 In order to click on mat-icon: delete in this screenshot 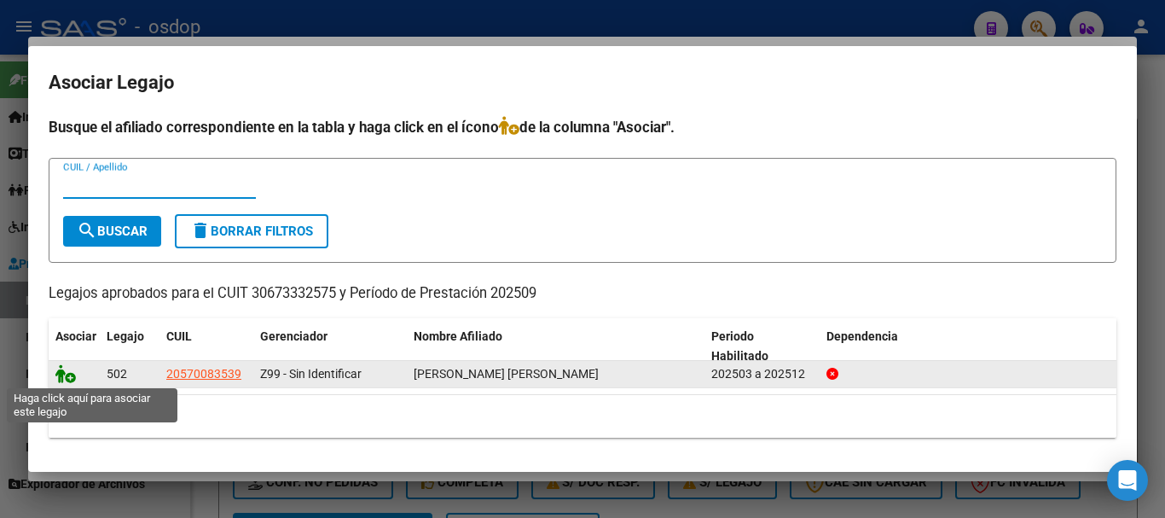, I will do `click(200, 230)`.